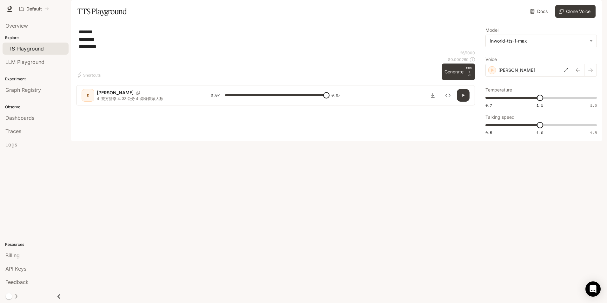 The image size is (607, 303). I want to click on button: GenerateCTRL +⏎, so click(458, 72).